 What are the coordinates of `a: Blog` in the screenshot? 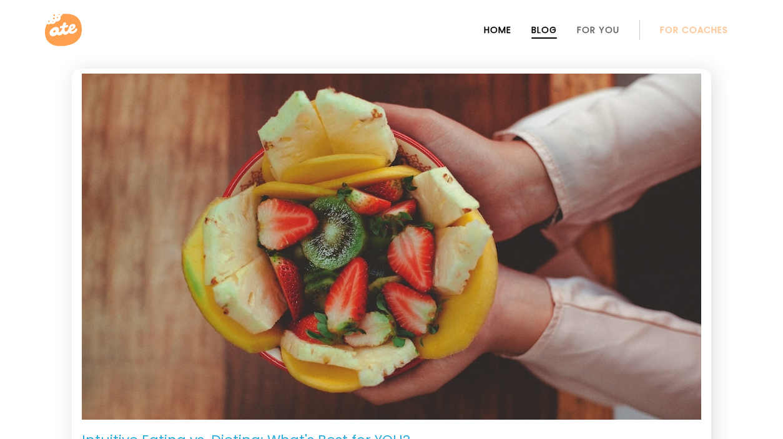 It's located at (544, 30).